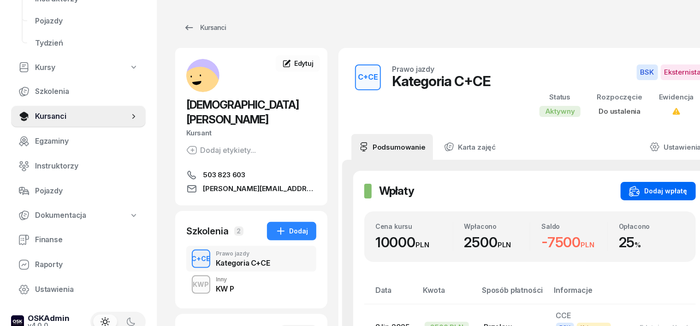  What do you see at coordinates (414, 242) in the screenshot?
I see `div: 10000` at bounding box center [414, 242].